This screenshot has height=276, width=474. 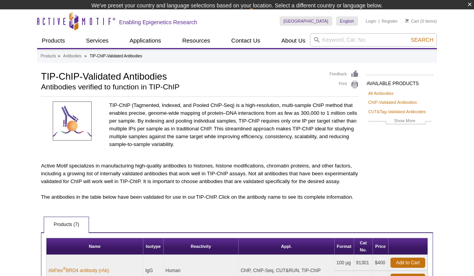 What do you see at coordinates (200, 174) in the screenshot?
I see `p: Active Motif specializes in manufacturing high-quality antibodies to histones, histone modificati...` at bounding box center [200, 174].